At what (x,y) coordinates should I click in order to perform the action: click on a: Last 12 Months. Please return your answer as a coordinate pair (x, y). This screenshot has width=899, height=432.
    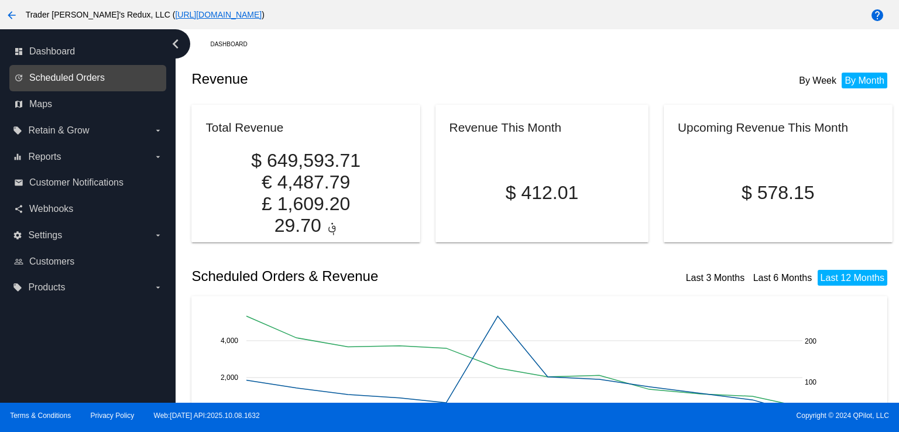
    Looking at the image, I should click on (852, 277).